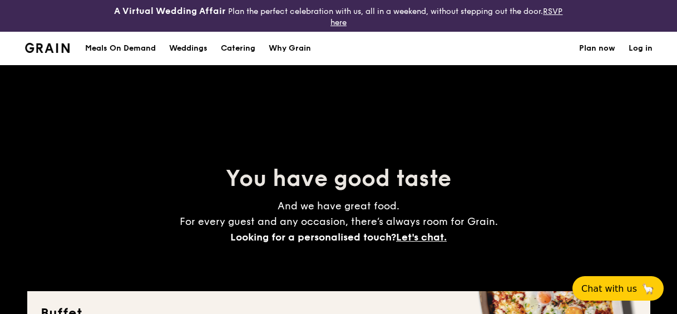 This screenshot has width=677, height=314. What do you see at coordinates (618, 288) in the screenshot?
I see `button: Chat with us🦙` at bounding box center [618, 288].